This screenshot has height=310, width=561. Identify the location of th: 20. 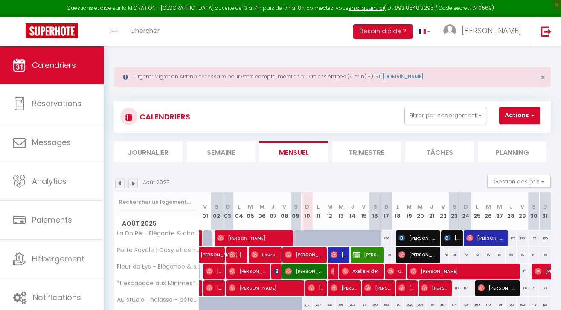
(421, 211).